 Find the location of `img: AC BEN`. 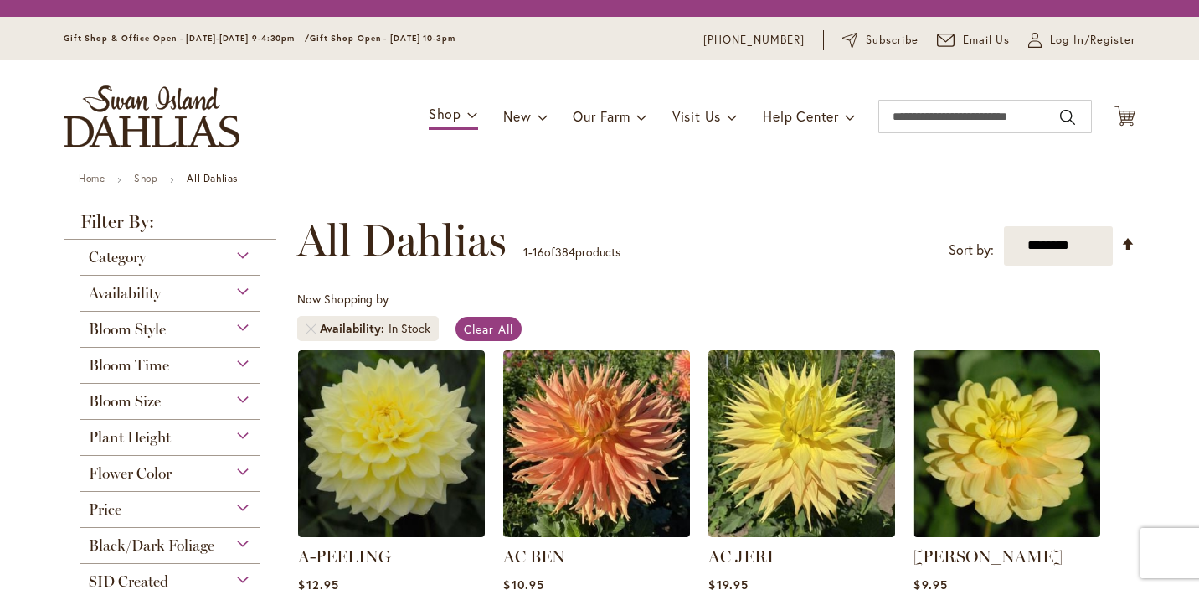

img: AC BEN is located at coordinates (596, 443).